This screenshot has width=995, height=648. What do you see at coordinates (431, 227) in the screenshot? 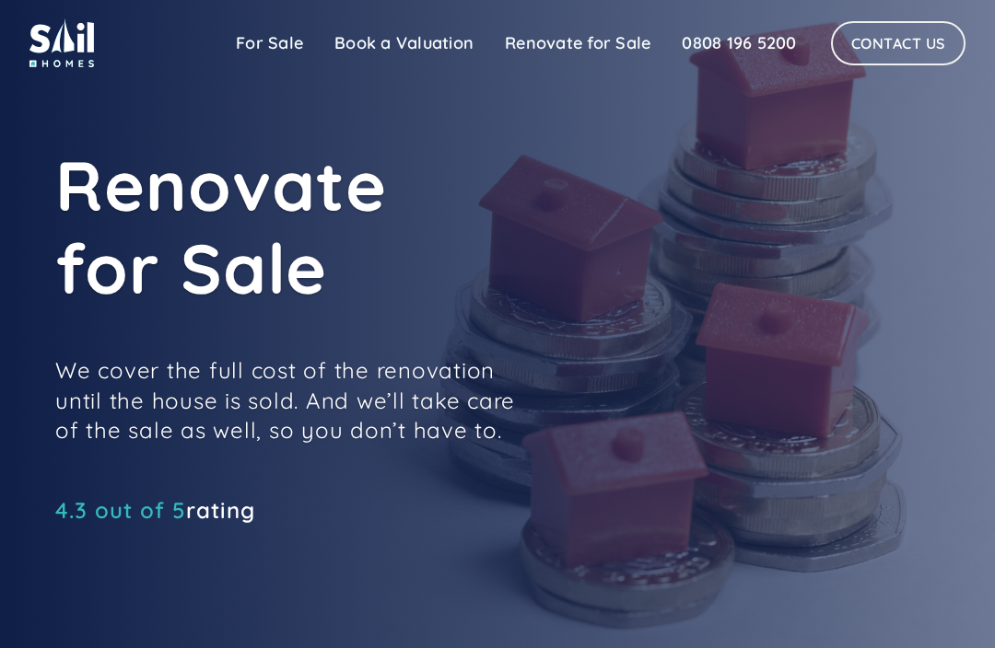
I see `h1: Renovate for Sale` at bounding box center [431, 227].